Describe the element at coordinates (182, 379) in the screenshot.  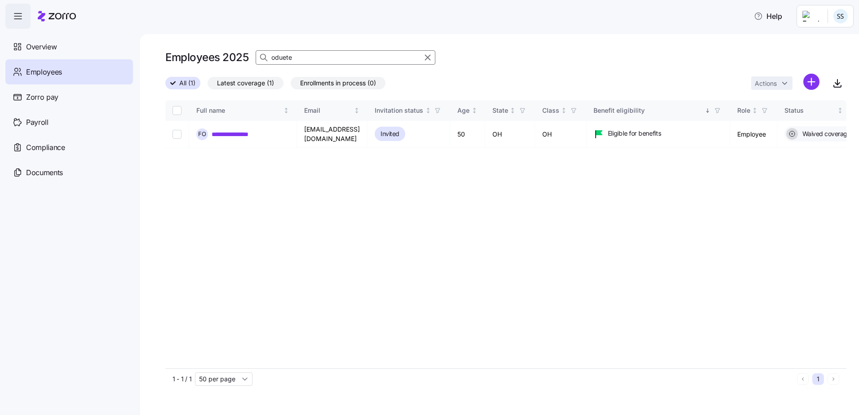
I see `span: 1 - 1 / 1` at that location.